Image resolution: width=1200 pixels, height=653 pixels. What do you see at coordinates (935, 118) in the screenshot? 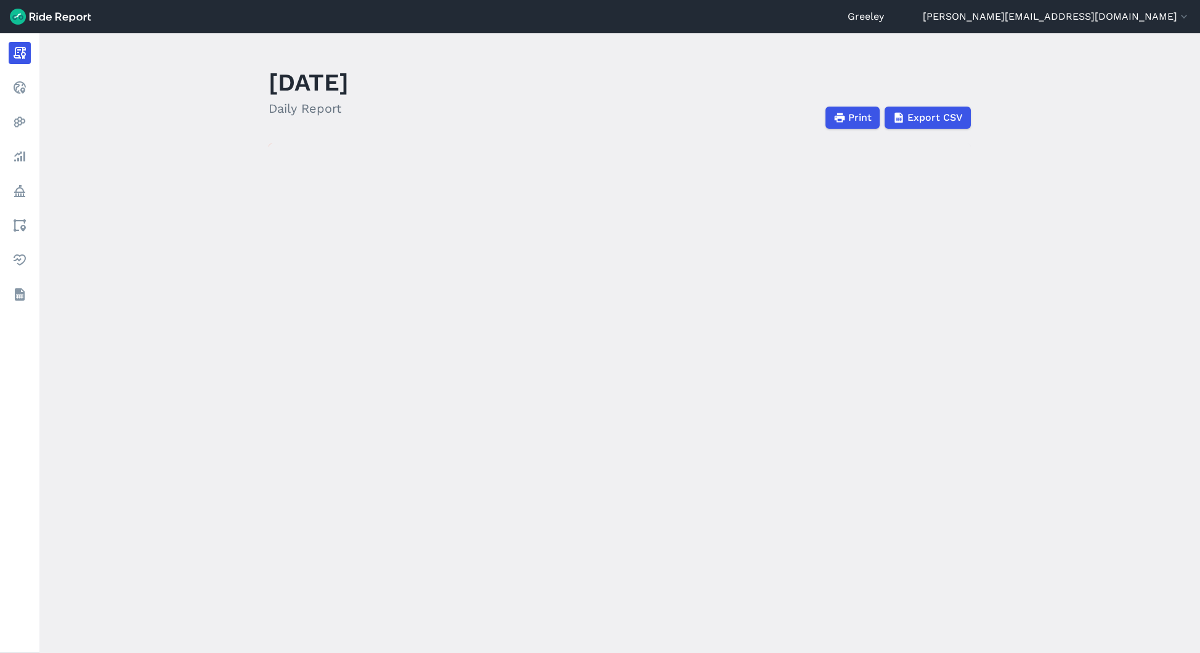
I see `span: Export CSV` at bounding box center [935, 118].